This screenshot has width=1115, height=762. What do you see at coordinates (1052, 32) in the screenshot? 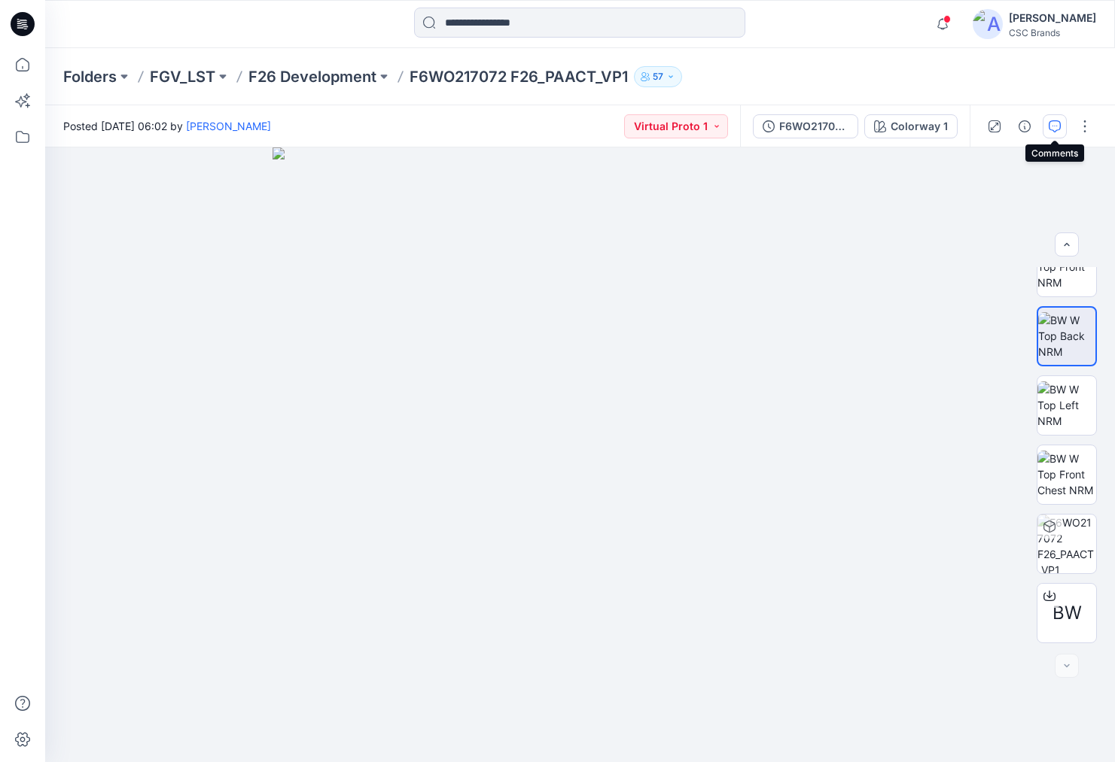
I see `div: CSC Brands` at bounding box center [1052, 32].